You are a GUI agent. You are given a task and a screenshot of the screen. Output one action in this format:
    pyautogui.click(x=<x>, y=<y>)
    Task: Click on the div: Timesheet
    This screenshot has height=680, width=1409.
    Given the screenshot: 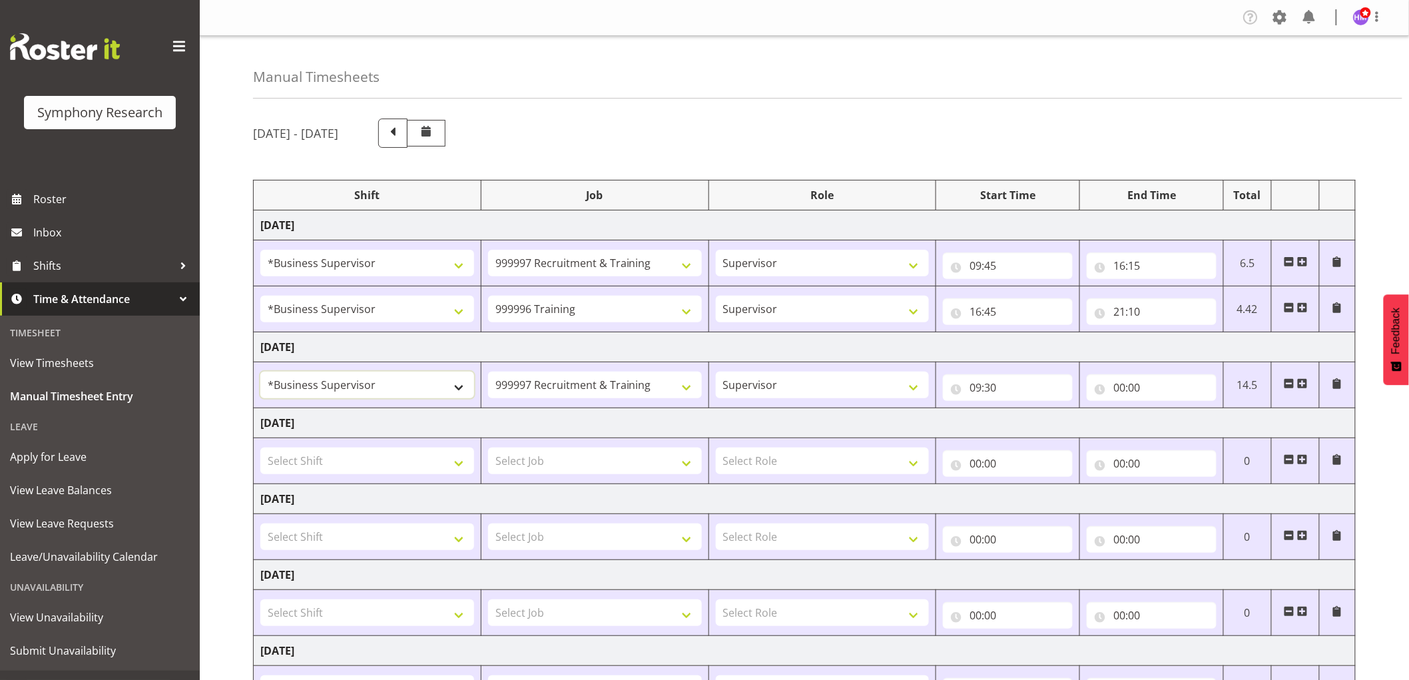 What is the action you would take?
    pyautogui.click(x=100, y=332)
    